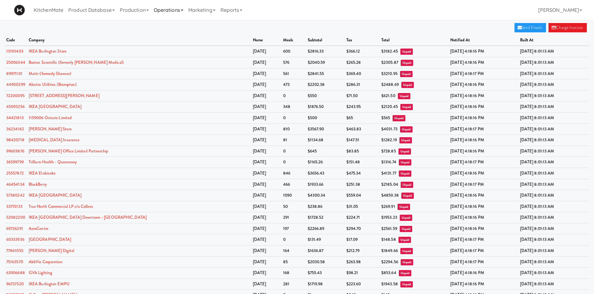  I want to click on td: 846, so click(294, 174).